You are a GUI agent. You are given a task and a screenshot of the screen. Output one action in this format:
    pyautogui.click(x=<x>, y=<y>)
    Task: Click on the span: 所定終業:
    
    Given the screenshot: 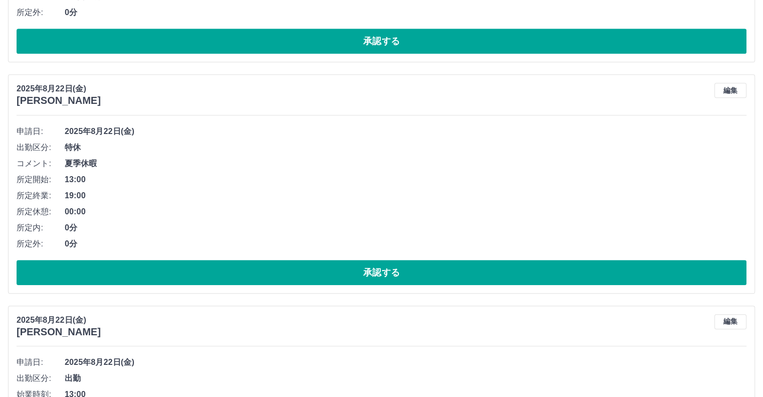 What is the action you would take?
    pyautogui.click(x=41, y=196)
    